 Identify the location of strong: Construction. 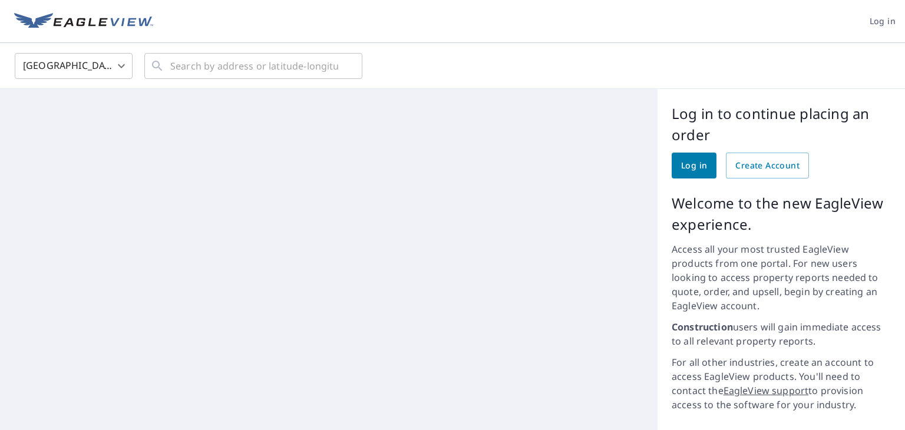
(702, 327).